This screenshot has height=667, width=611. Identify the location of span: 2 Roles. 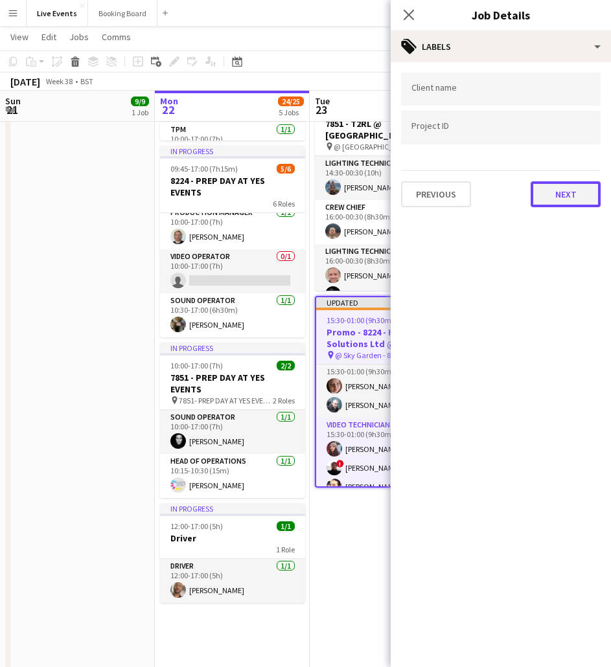
(284, 400).